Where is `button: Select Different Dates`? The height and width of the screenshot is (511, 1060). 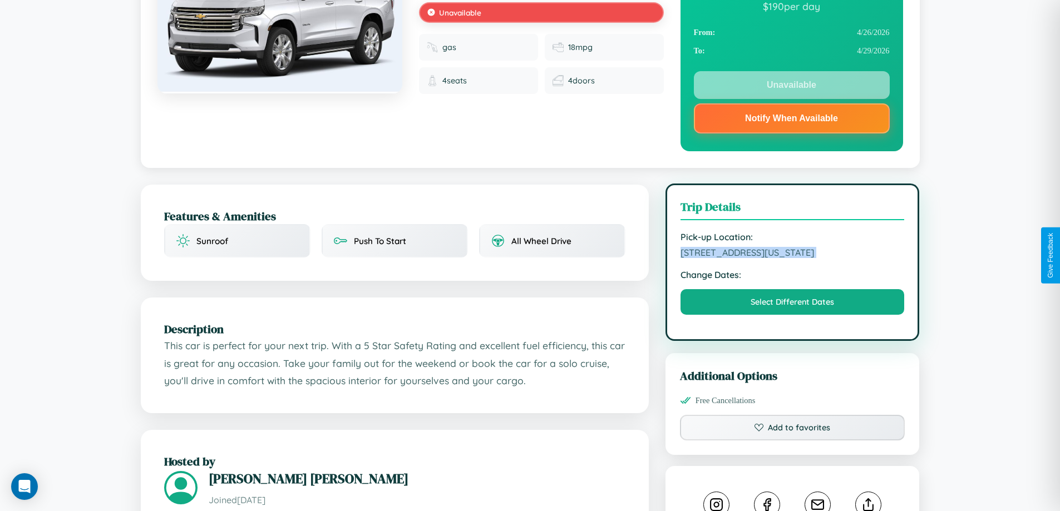 button: Select Different Dates is located at coordinates (792, 302).